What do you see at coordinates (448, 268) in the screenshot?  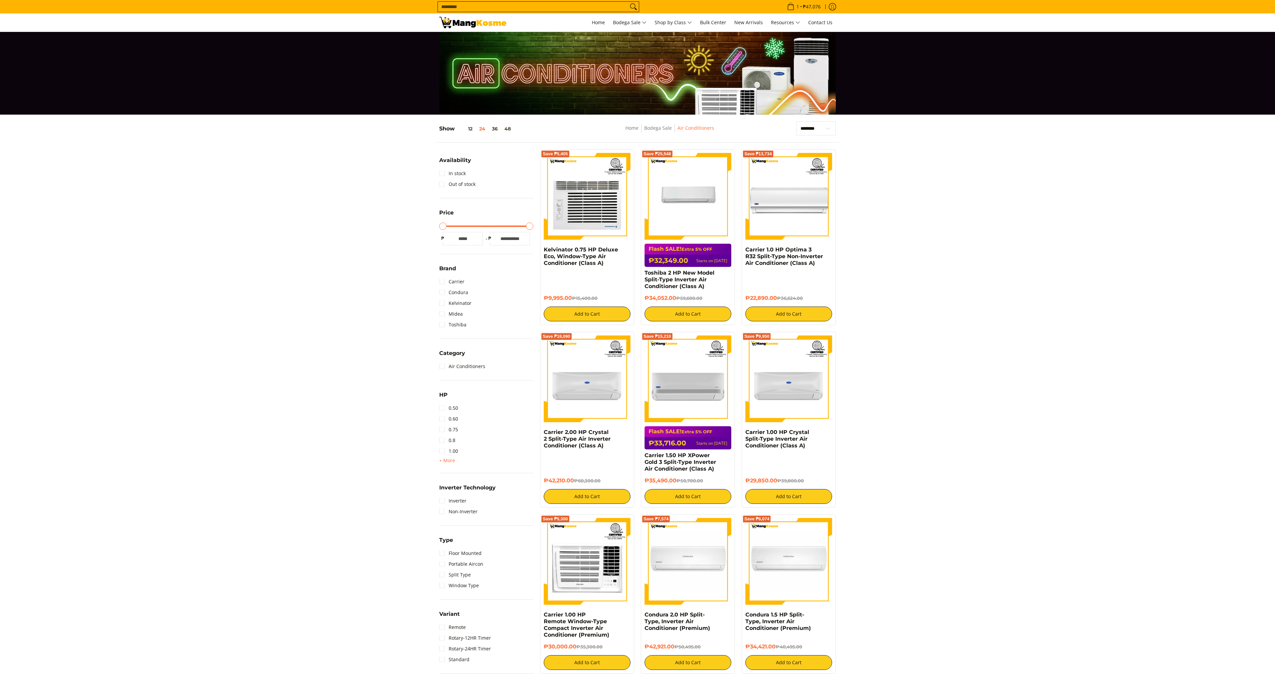 I see `span: Brand` at bounding box center [448, 268].